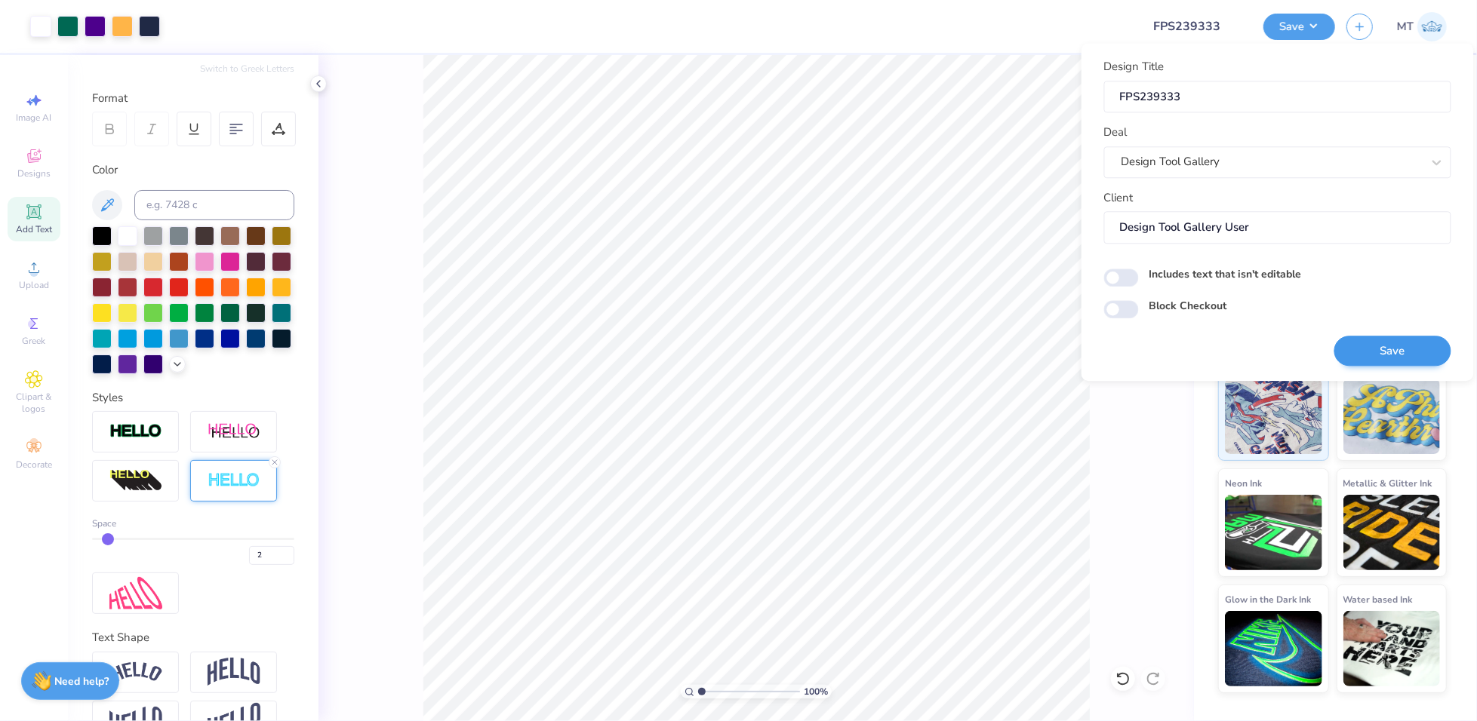 This screenshot has height=721, width=1477. Describe the element at coordinates (1273, 417) in the screenshot. I see `img: Standard` at that location.